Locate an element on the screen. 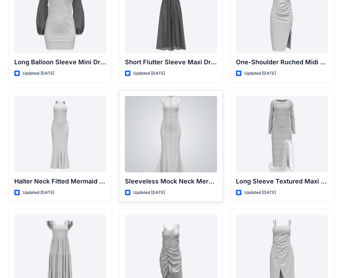 The width and height of the screenshot is (342, 278). p: Halter Neck Fitted Mermaid Gown with Keyhole Detail is located at coordinates (60, 181).